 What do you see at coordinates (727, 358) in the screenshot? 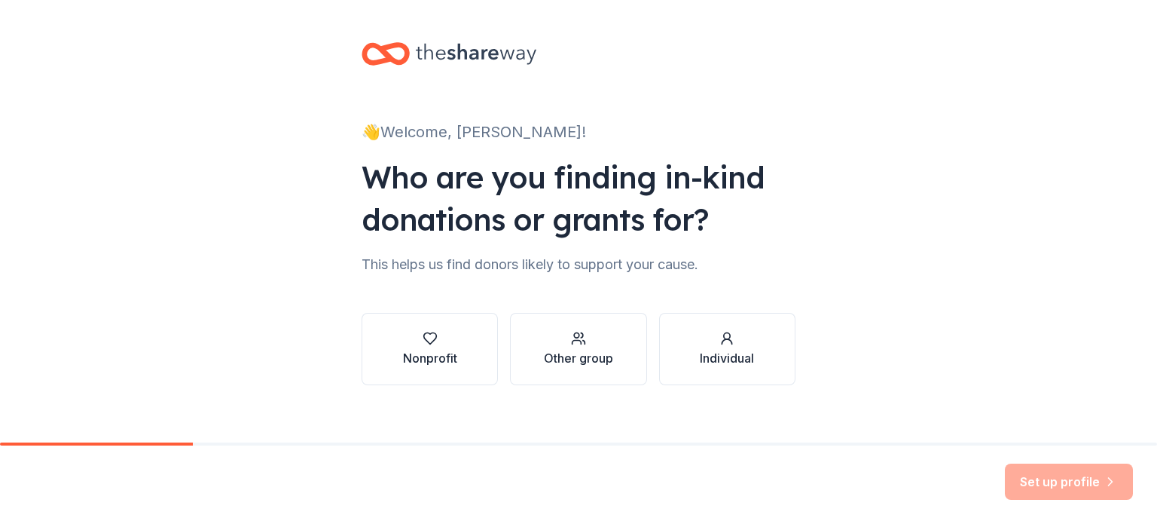
I see `div: Individual` at bounding box center [727, 358].